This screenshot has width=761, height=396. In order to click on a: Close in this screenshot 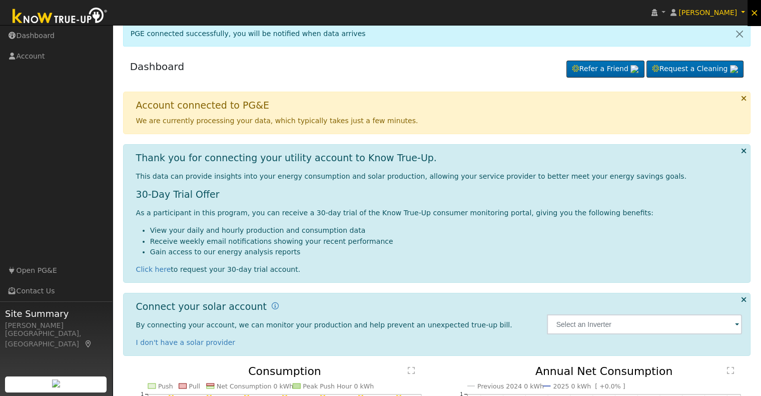, I will do `click(740, 34)`.